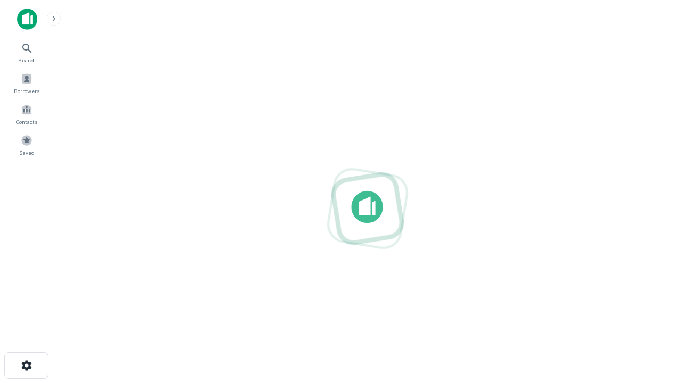  Describe the element at coordinates (27, 145) in the screenshot. I see `div: Saved` at that location.